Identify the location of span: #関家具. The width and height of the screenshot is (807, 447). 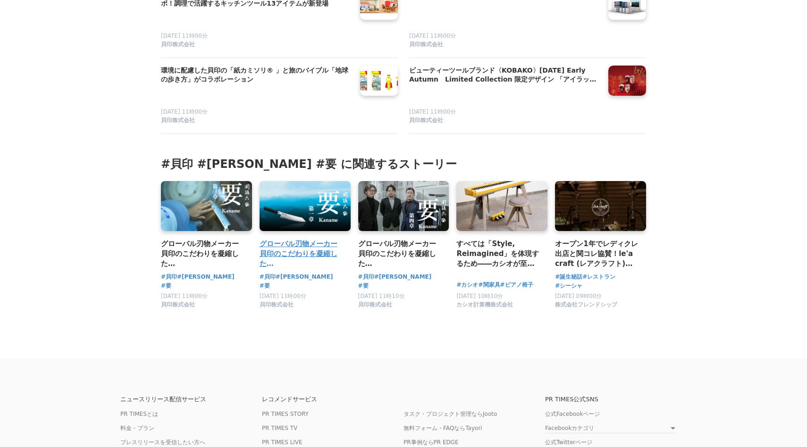
(489, 285).